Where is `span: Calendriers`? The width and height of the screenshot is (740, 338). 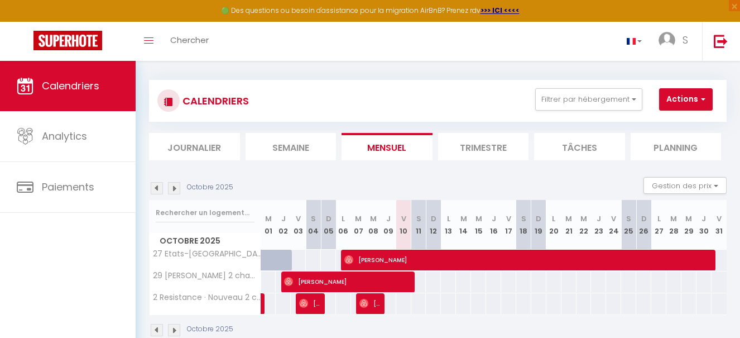
span: Calendriers is located at coordinates (70, 85).